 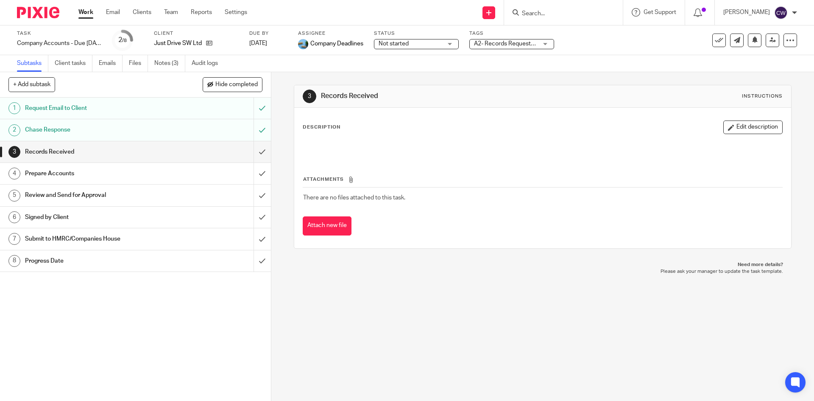 I want to click on div: 7, so click(x=14, y=239).